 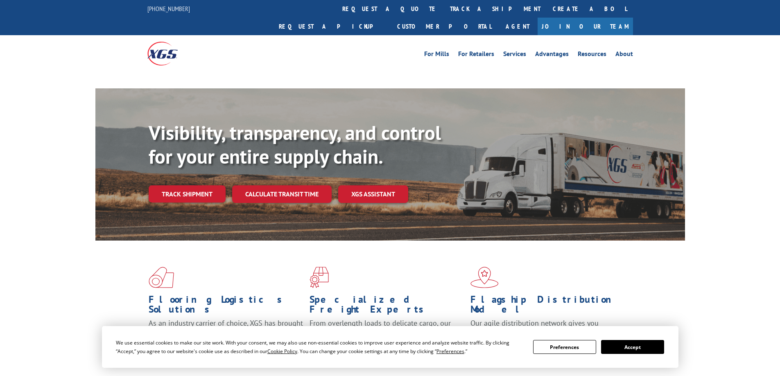 I want to click on span: Preferences, so click(x=450, y=351).